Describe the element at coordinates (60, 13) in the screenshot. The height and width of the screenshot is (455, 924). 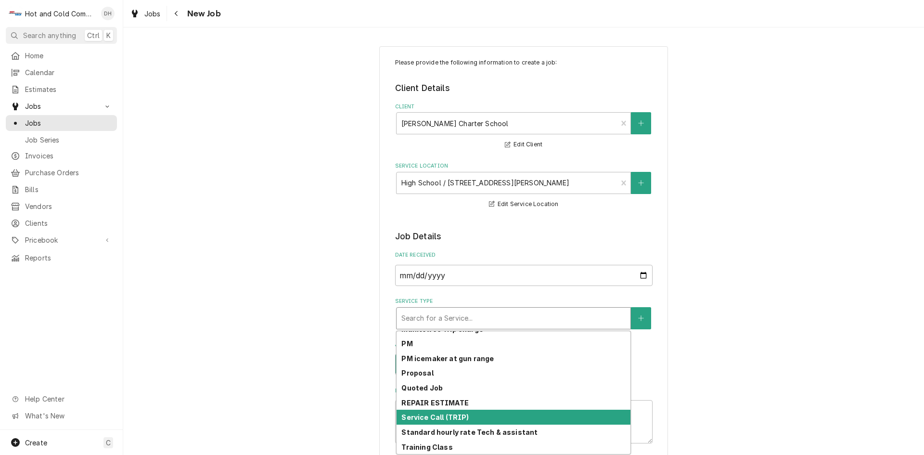
I see `div: Hot and Cold Commercial Kitchens, Inc.` at that location.